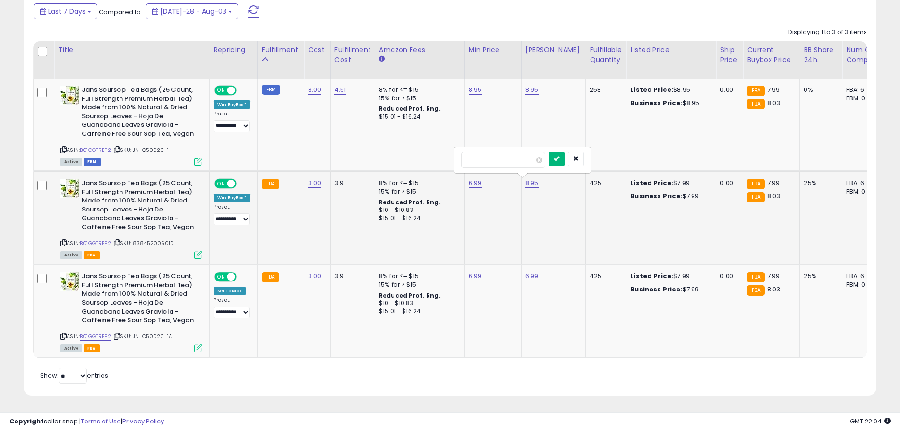  What do you see at coordinates (819, 90) in the screenshot?
I see `div: 0%` at bounding box center [819, 90].